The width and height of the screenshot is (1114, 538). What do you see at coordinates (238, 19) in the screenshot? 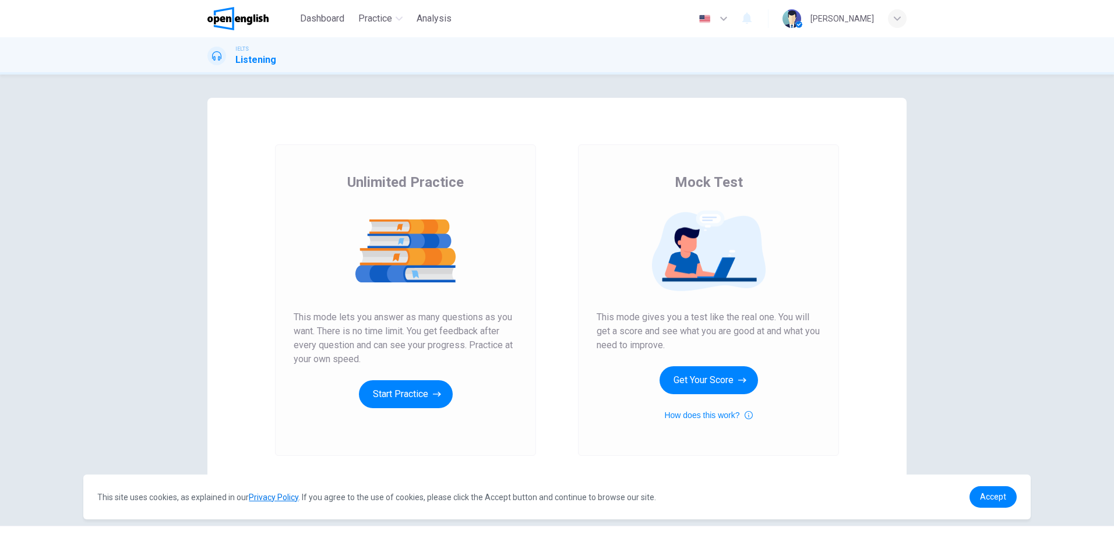
I see `img: OpenEnglish logo` at bounding box center [238, 19].